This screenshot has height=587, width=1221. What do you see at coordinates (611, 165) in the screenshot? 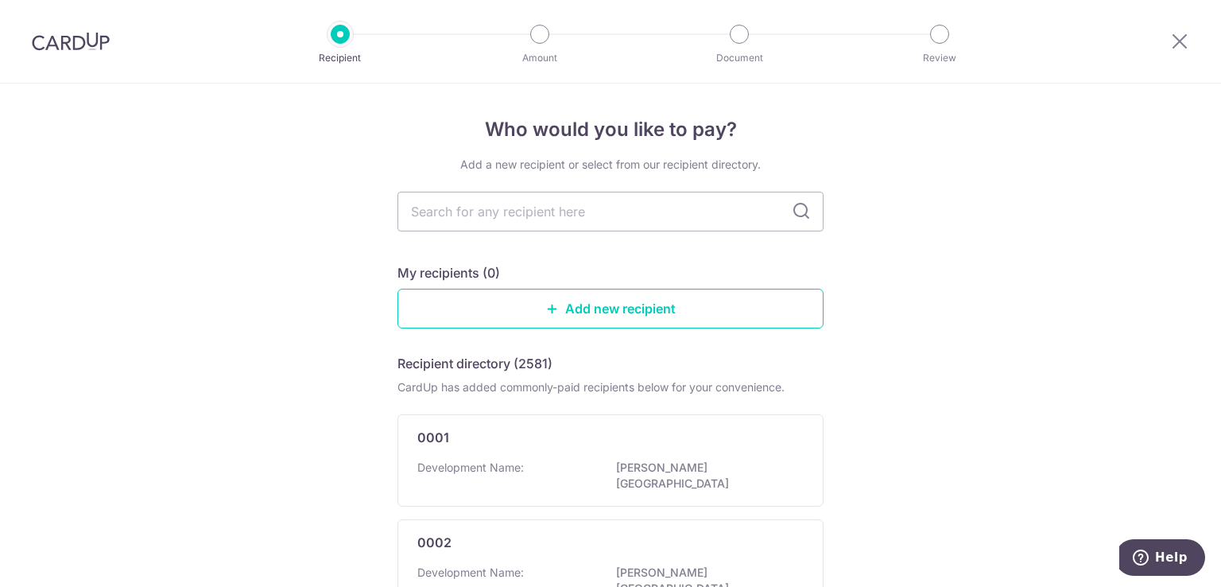
I see `div: Add a new recipient or select from our recipient directory.` at bounding box center [611, 165].